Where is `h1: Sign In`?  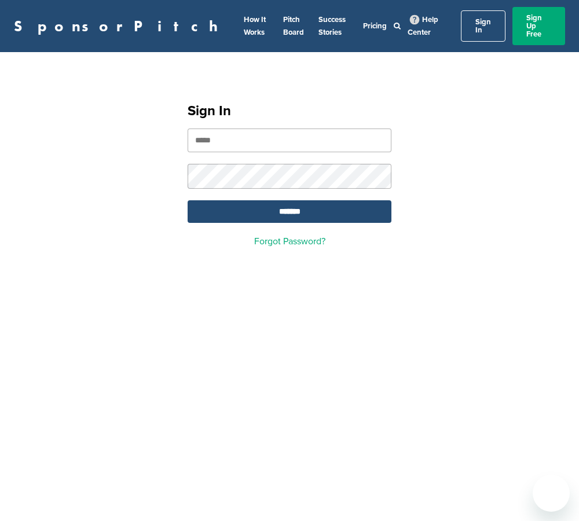
h1: Sign In is located at coordinates (289, 111).